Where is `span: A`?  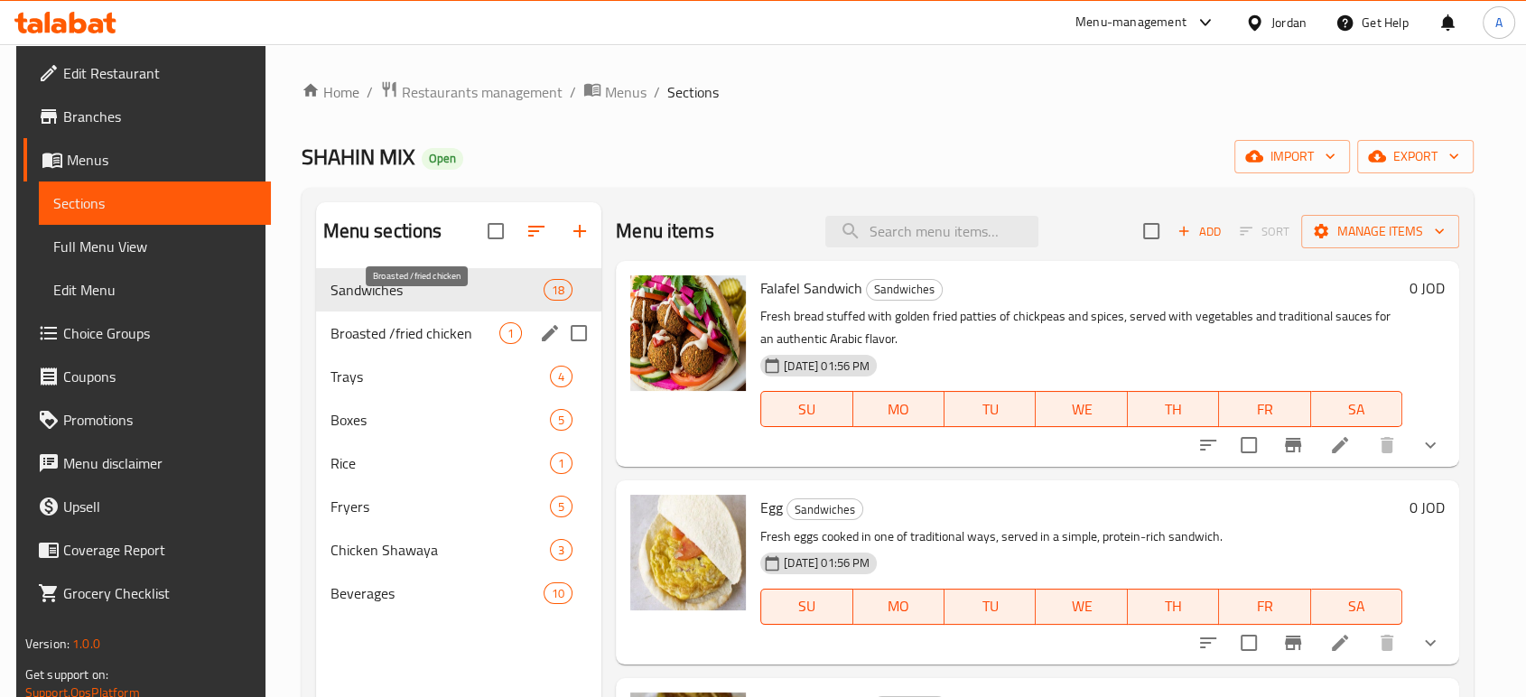 span: A is located at coordinates (1499, 23).